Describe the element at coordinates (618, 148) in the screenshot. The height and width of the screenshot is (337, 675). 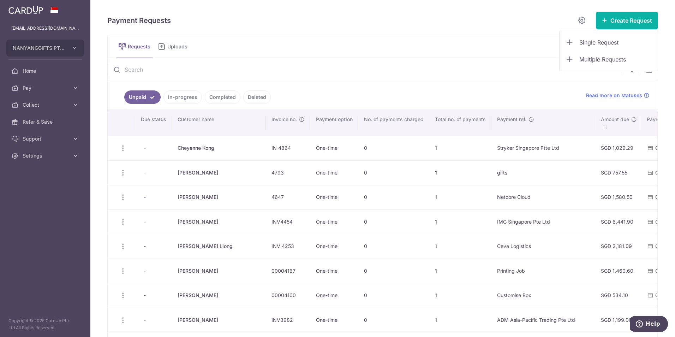
I see `td: SGD 1,029.29` at that location.